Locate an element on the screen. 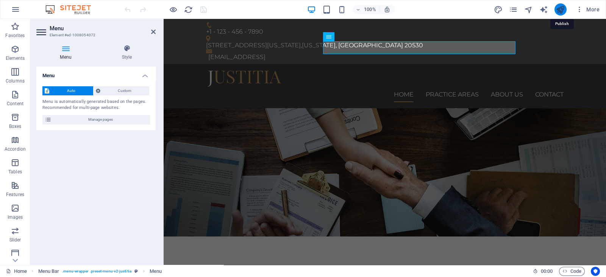  span: Code is located at coordinates (572, 272).